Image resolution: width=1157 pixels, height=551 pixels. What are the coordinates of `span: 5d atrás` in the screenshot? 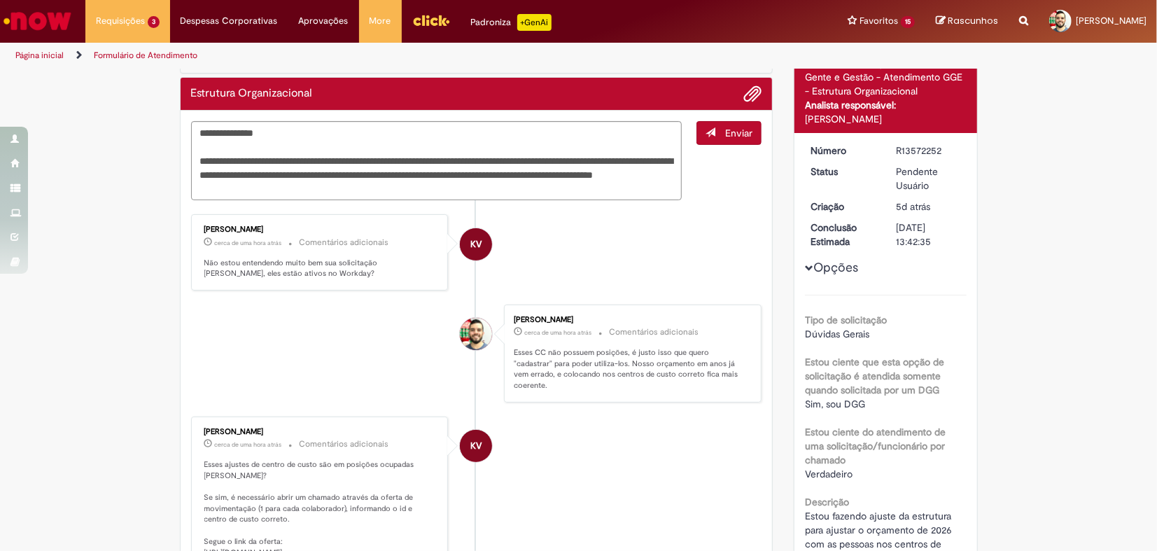 It's located at (913, 206).